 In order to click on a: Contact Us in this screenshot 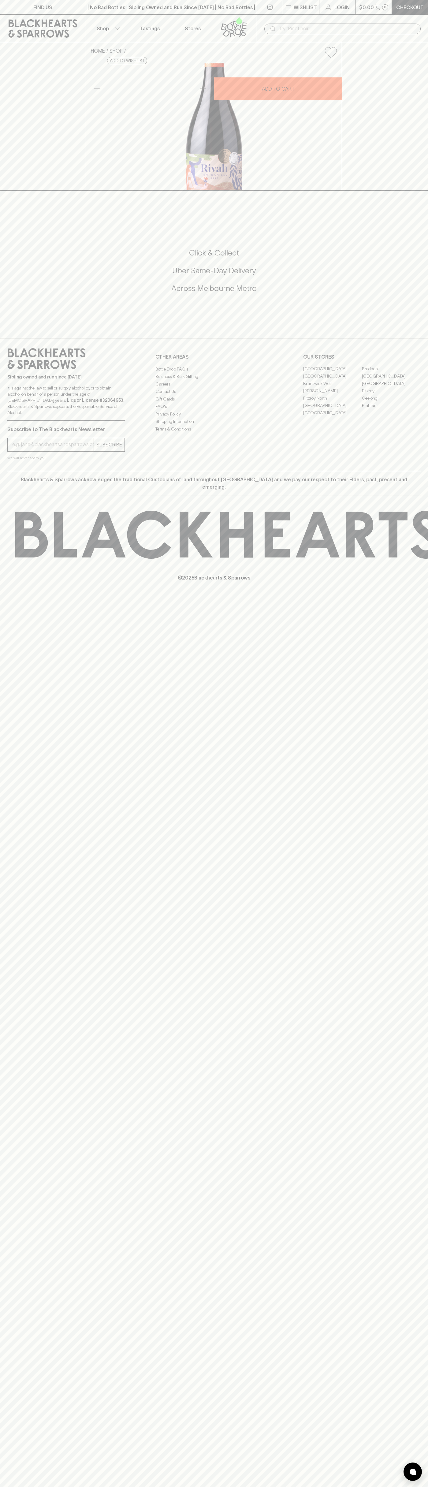, I will do `click(214, 392)`.